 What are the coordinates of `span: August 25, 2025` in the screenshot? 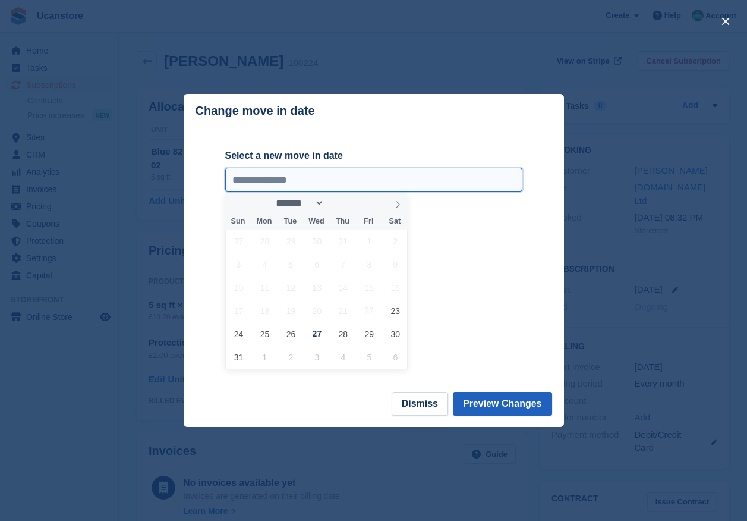 It's located at (265, 334).